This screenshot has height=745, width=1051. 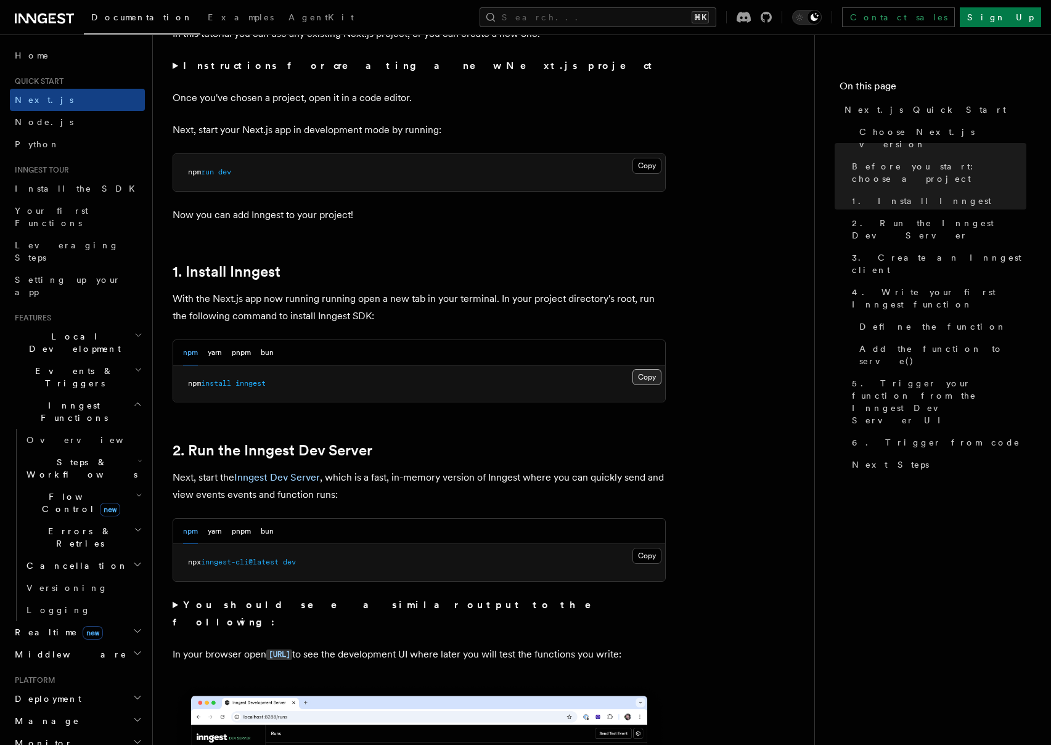 What do you see at coordinates (83, 610) in the screenshot?
I see `a: Logging` at bounding box center [83, 610].